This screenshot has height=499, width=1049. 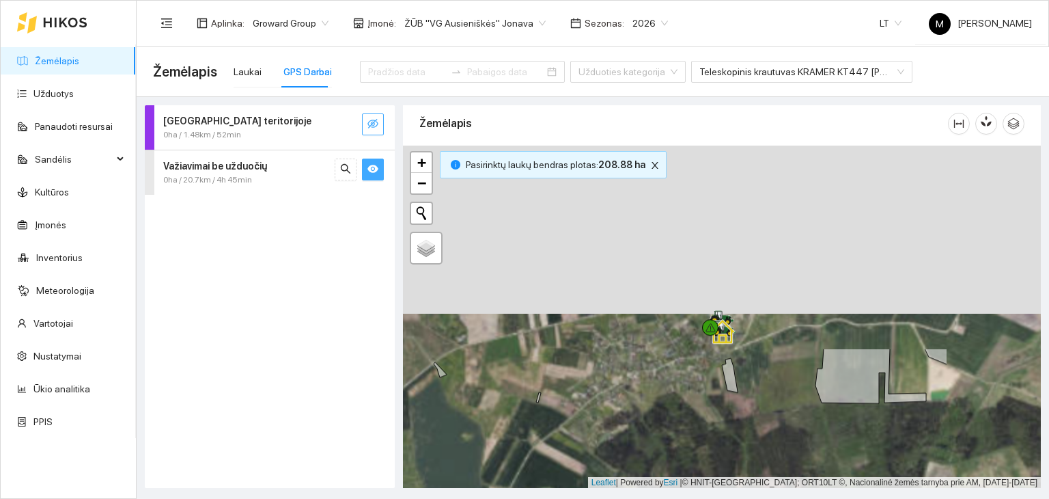 What do you see at coordinates (684, 123) in the screenshot?
I see `div: Žemėlapis` at bounding box center [684, 123].